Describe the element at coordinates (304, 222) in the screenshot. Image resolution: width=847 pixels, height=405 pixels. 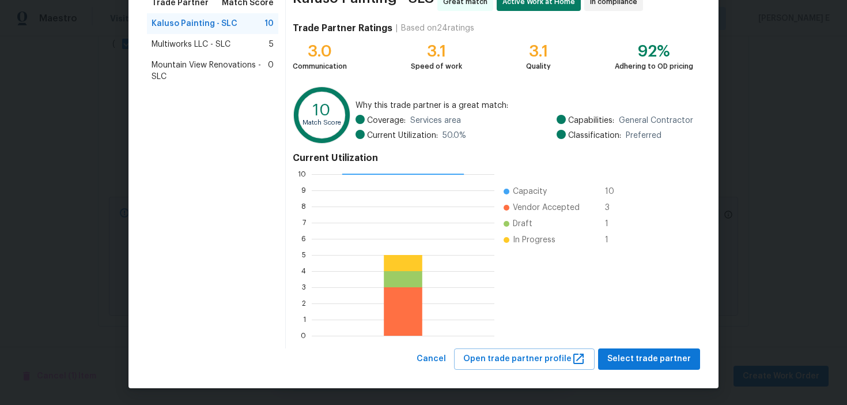
I see `text: 7` at that location.